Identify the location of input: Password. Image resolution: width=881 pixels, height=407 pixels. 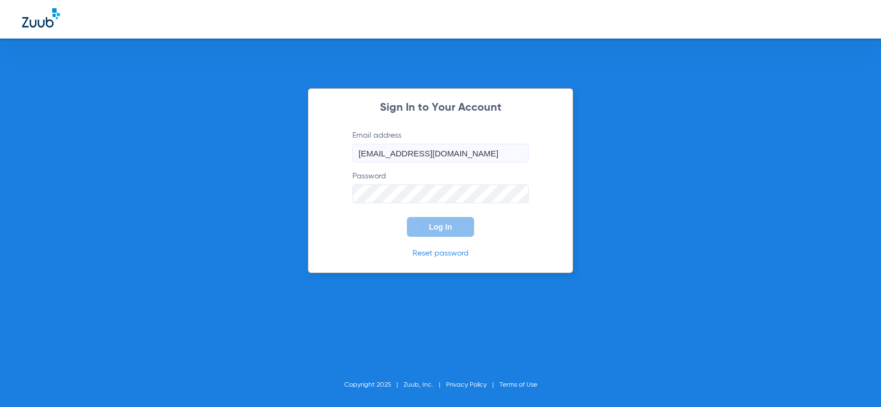
(440, 194).